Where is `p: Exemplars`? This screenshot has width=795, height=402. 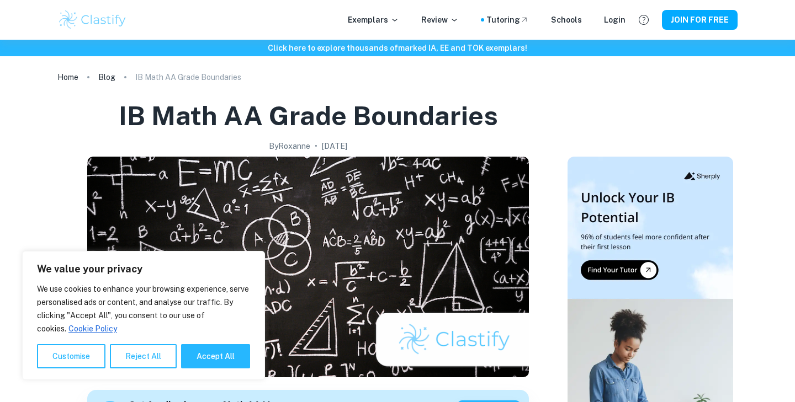 p: Exemplars is located at coordinates (373, 20).